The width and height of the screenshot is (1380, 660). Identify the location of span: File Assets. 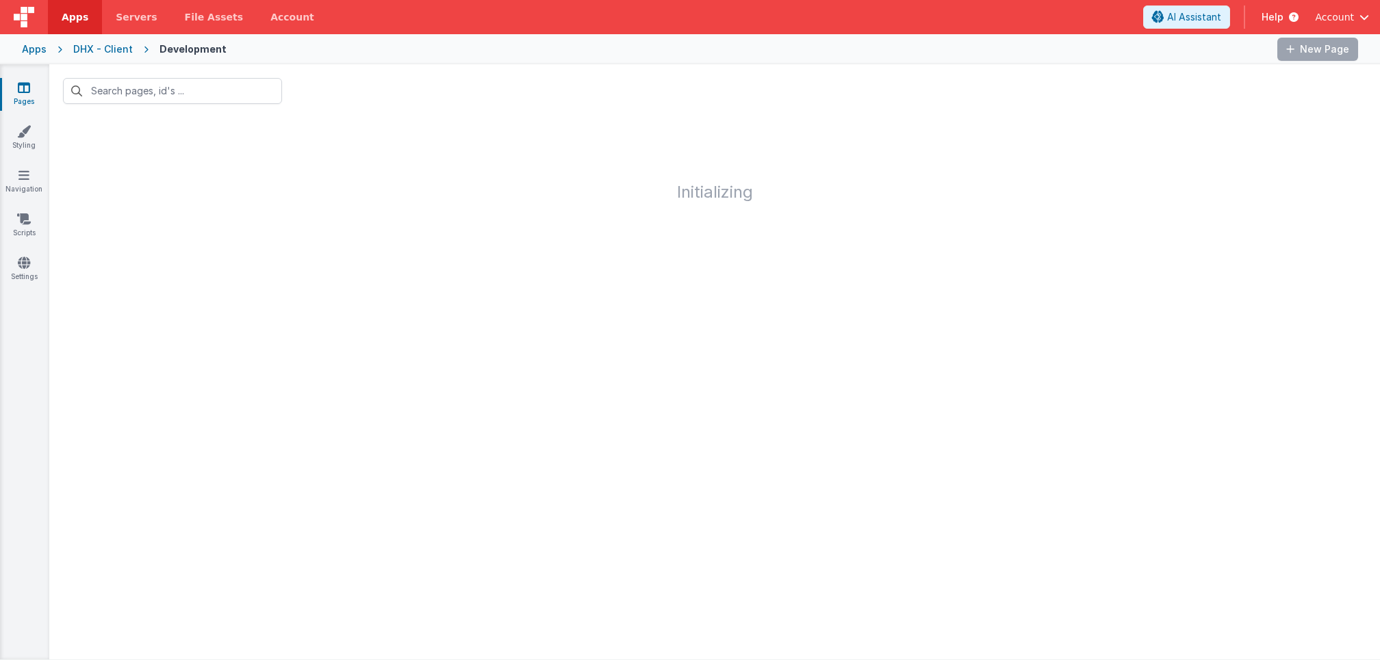
(214, 17).